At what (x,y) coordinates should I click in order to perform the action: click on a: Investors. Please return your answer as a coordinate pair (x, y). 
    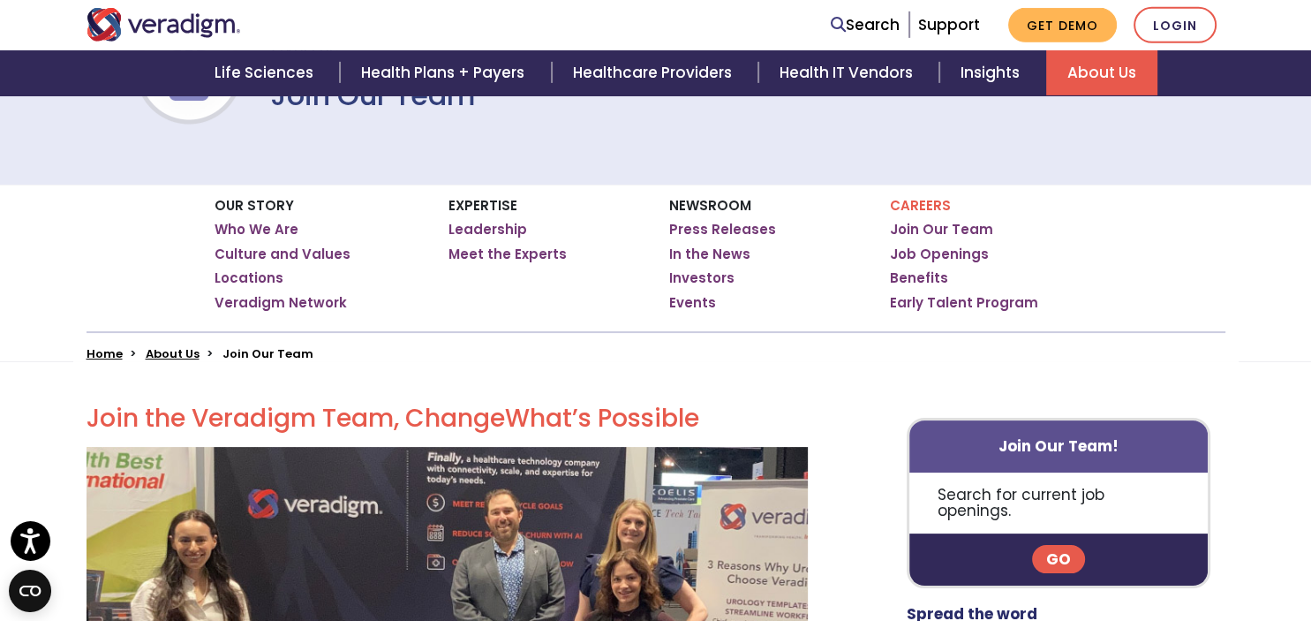
    Looking at the image, I should click on (702, 278).